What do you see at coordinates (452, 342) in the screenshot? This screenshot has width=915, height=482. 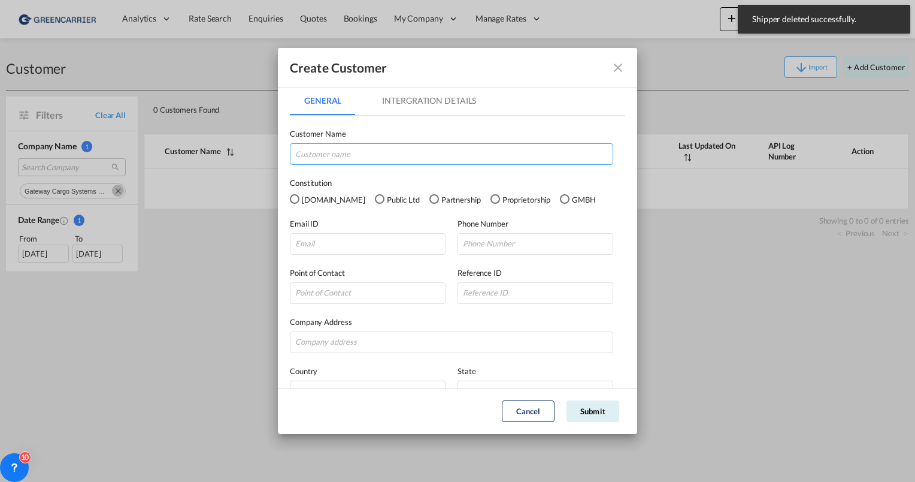 I see `input: Company address` at bounding box center [452, 342].